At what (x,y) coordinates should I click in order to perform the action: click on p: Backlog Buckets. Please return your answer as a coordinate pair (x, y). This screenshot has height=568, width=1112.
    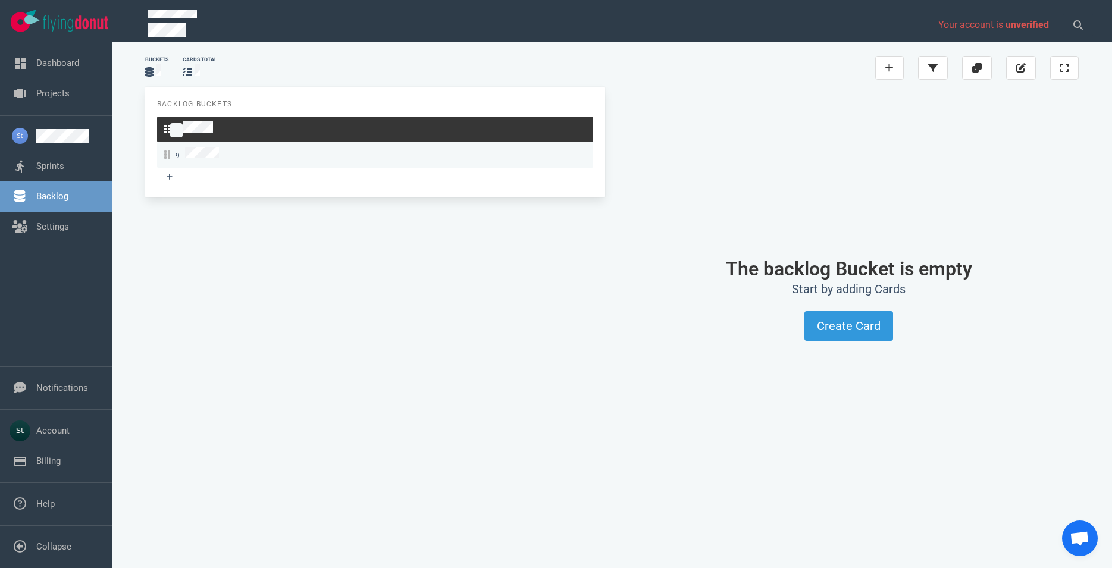
    Looking at the image, I should click on (375, 104).